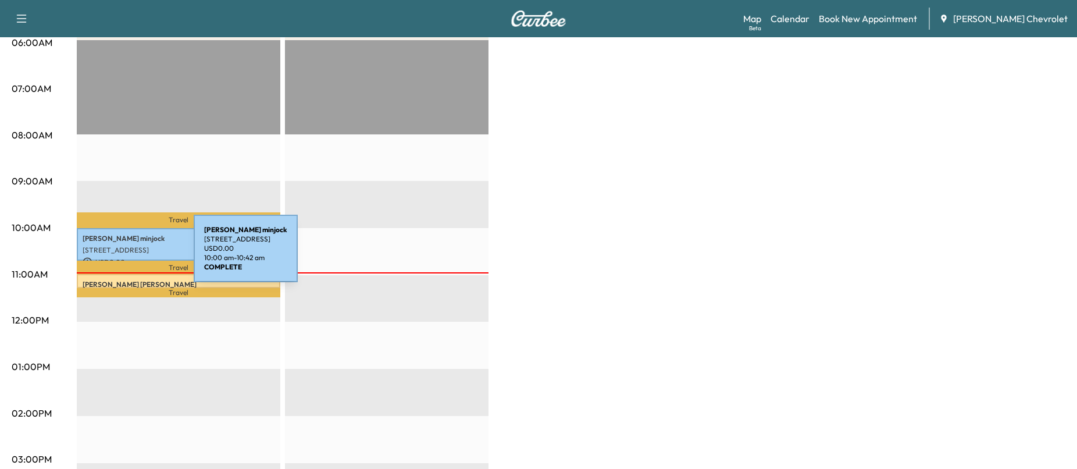 This screenshot has height=469, width=1077. Describe the element at coordinates (30, 320) in the screenshot. I see `p: 12:00PM` at that location.